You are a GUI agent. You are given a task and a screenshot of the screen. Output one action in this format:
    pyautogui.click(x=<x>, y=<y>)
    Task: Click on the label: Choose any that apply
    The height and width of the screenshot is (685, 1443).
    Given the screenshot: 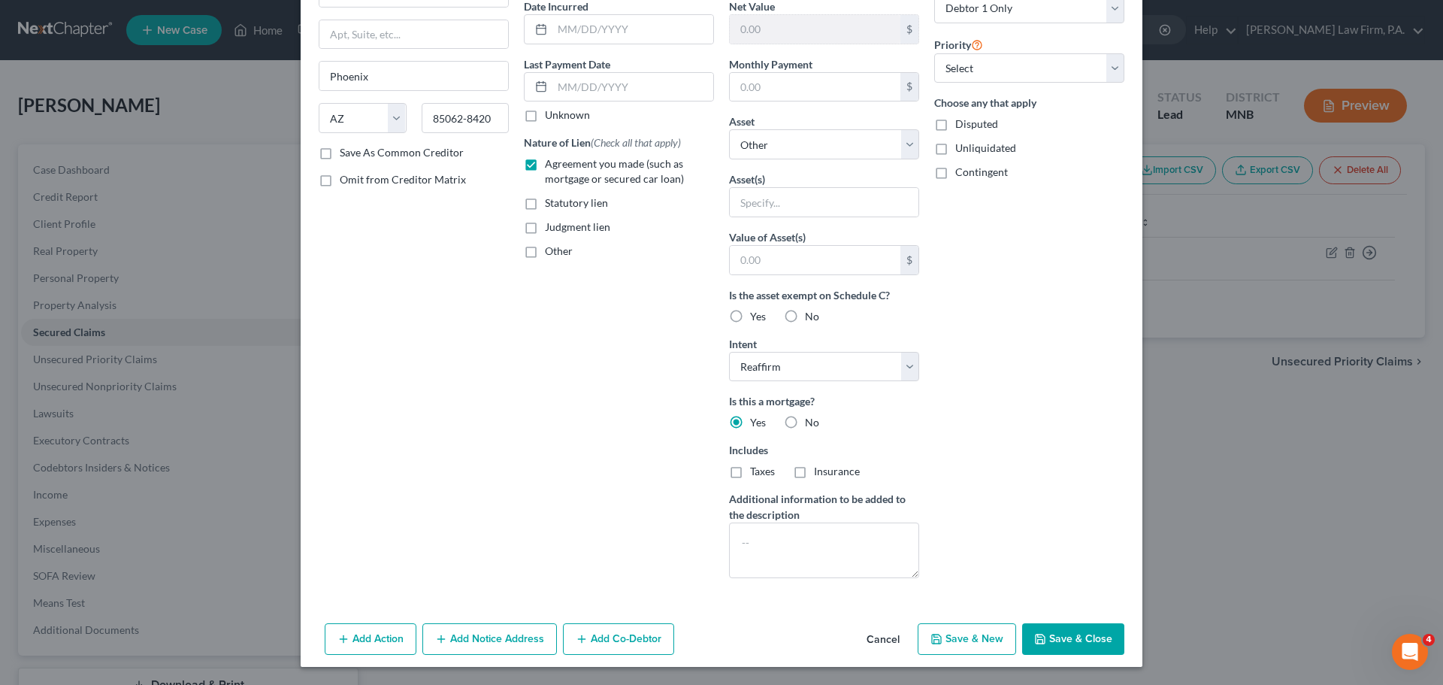 What is the action you would take?
    pyautogui.click(x=1029, y=102)
    